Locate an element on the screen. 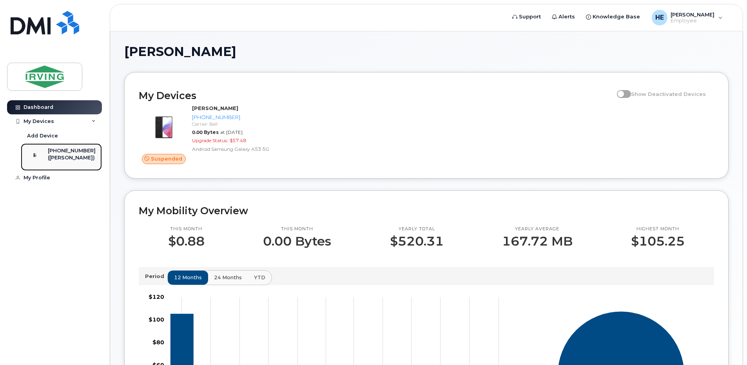 This screenshot has width=747, height=365. p: 0.00 Bytes is located at coordinates (297, 241).